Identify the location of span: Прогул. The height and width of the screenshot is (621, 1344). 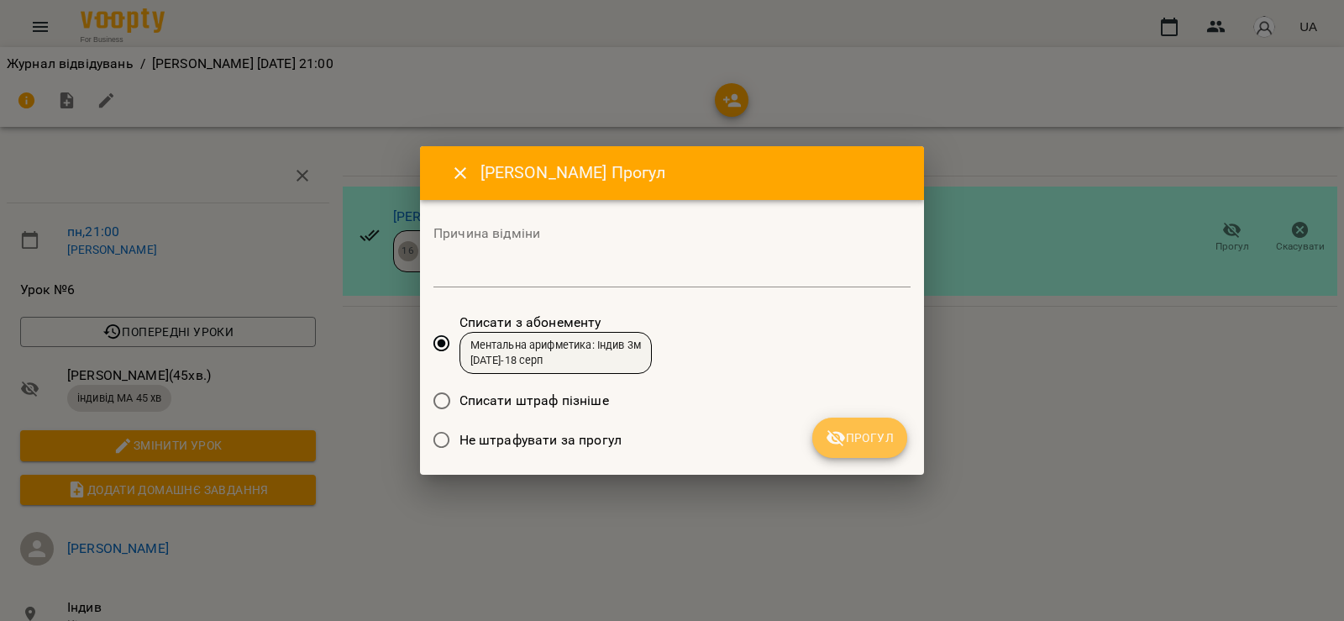
(859, 438).